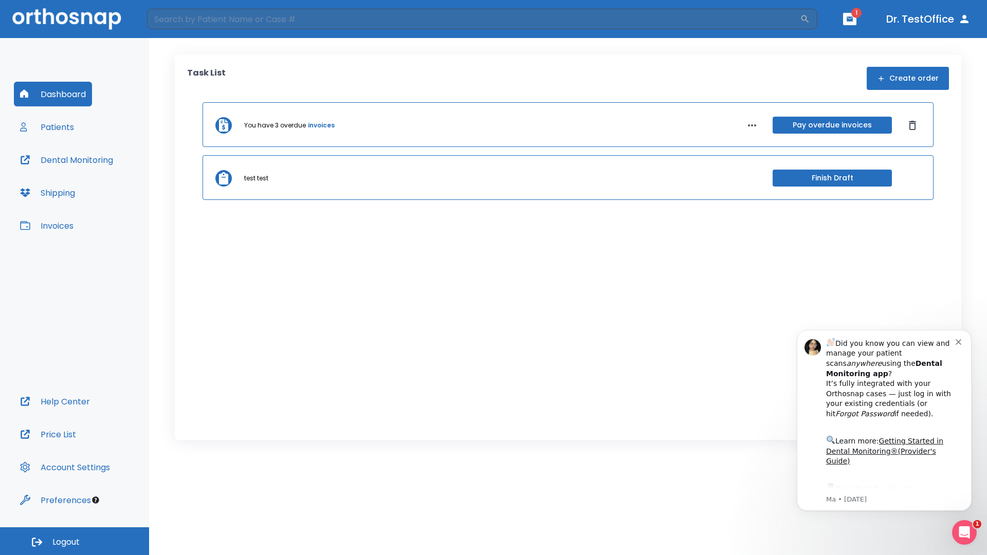  Describe the element at coordinates (913, 125) in the screenshot. I see `button: Dismiss` at that location.